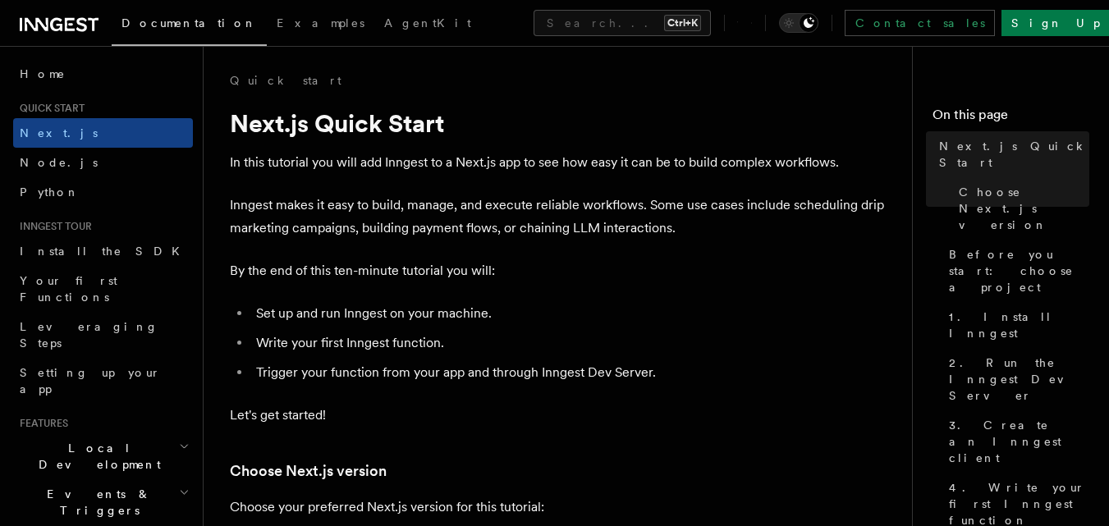  Describe the element at coordinates (569, 373) in the screenshot. I see `li: Trigger your function from your app and through Inngest Dev Server.` at that location.